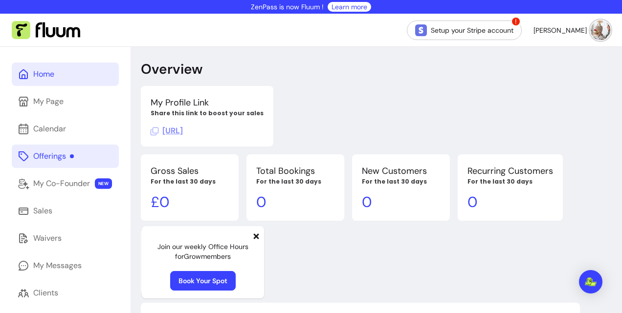 This screenshot has height=313, width=622. I want to click on a: Home, so click(65, 74).